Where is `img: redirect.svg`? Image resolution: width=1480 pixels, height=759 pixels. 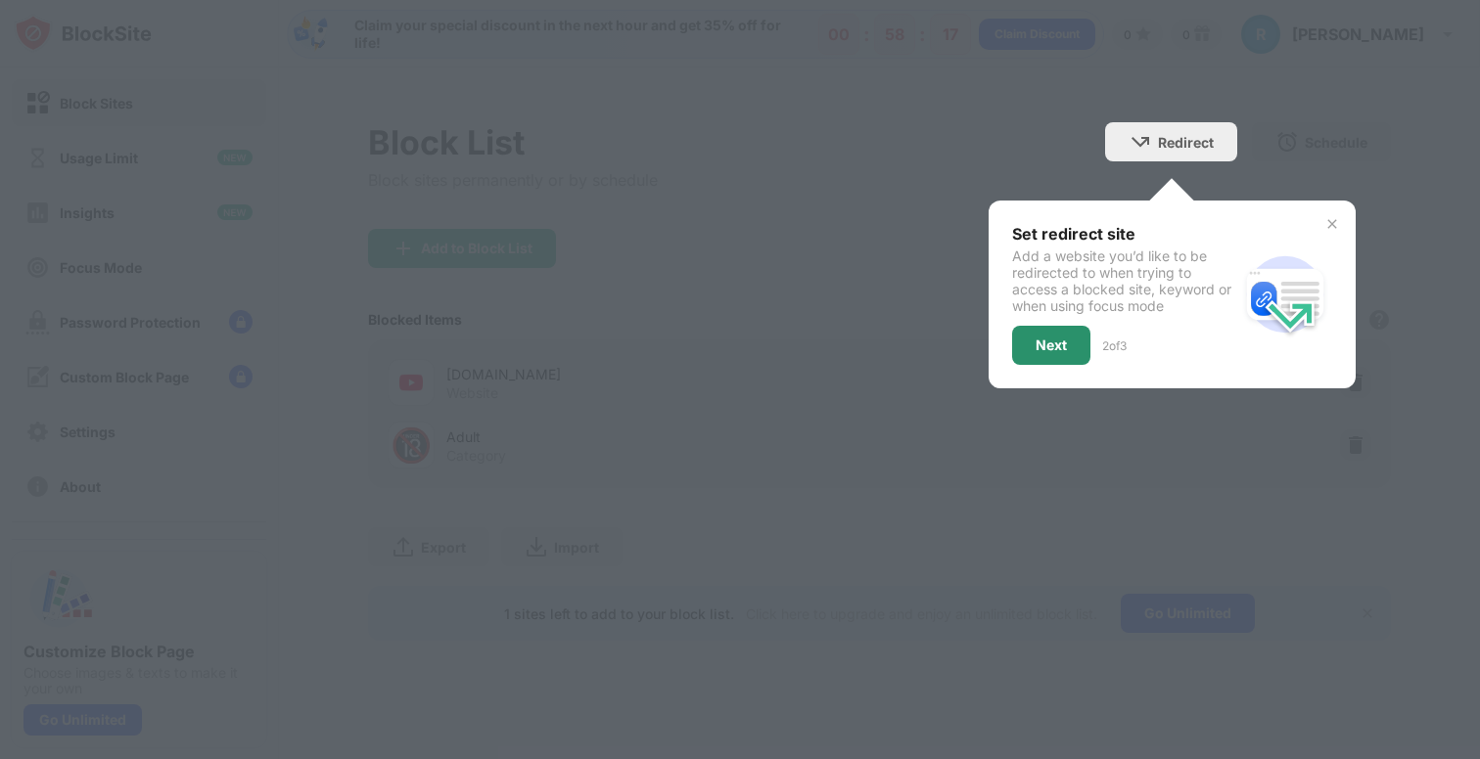 img: redirect.svg is located at coordinates (1285, 295).